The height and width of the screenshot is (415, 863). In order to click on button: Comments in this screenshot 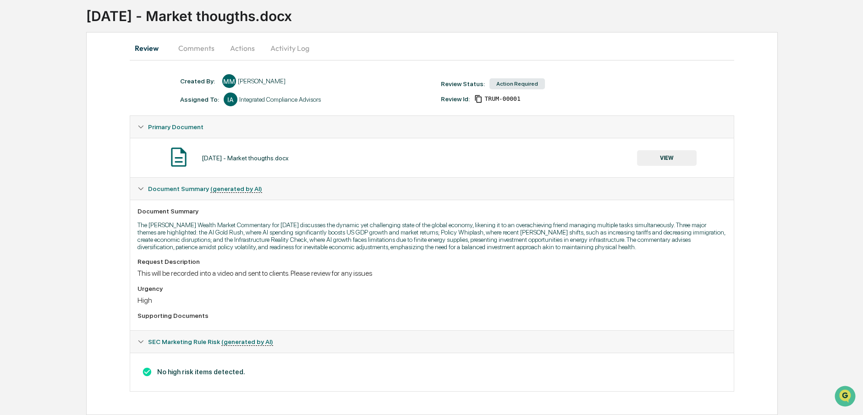, I will do `click(196, 48)`.